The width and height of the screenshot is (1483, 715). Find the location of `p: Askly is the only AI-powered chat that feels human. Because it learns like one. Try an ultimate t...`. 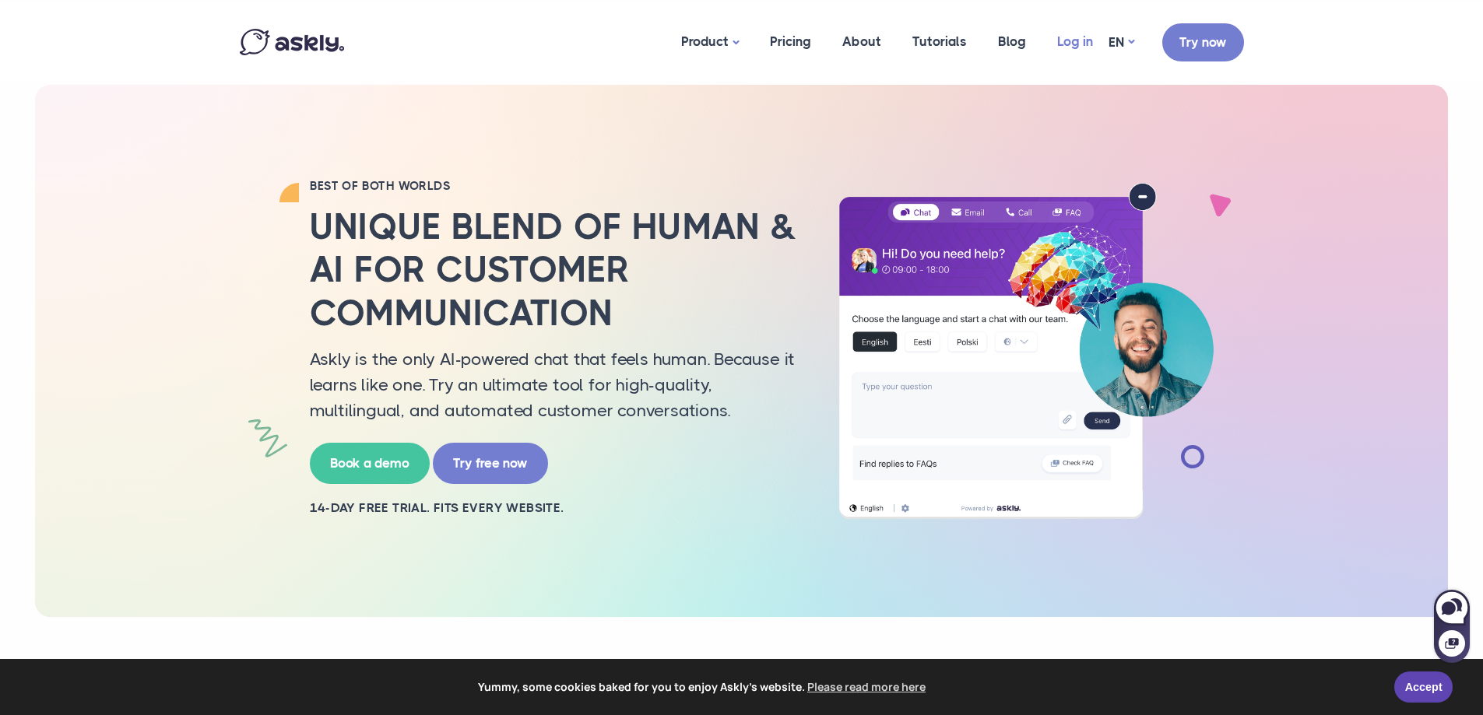

p: Askly is the only AI-powered chat that feels human. Because it learns like one. Try an ultimate t... is located at coordinates (555, 385).